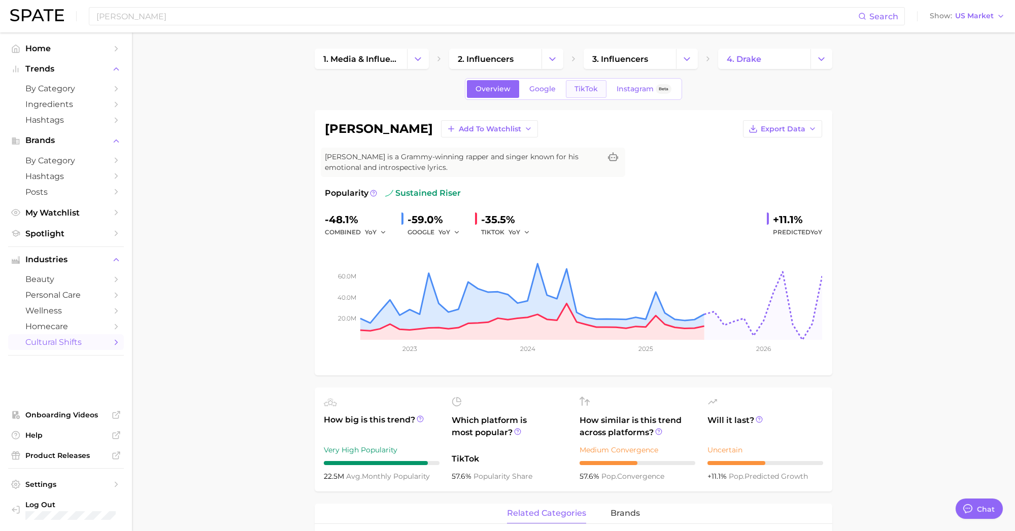  Describe the element at coordinates (66, 510) in the screenshot. I see `a: Log out. Currently logged in with e-mail cfuentes@onscent.com.` at that location.